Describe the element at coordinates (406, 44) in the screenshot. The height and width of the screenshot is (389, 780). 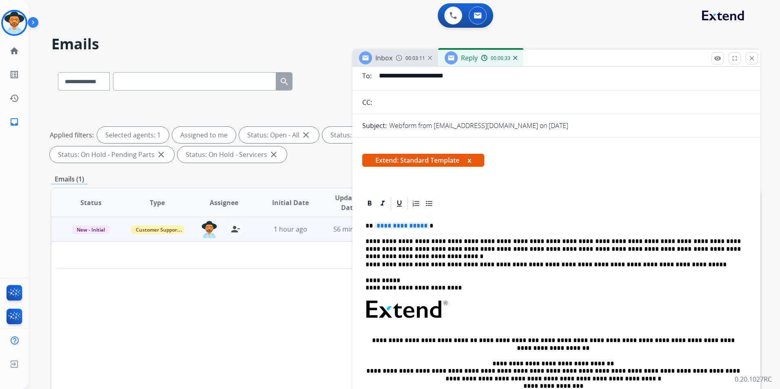
I see `h2: Emails` at that location.